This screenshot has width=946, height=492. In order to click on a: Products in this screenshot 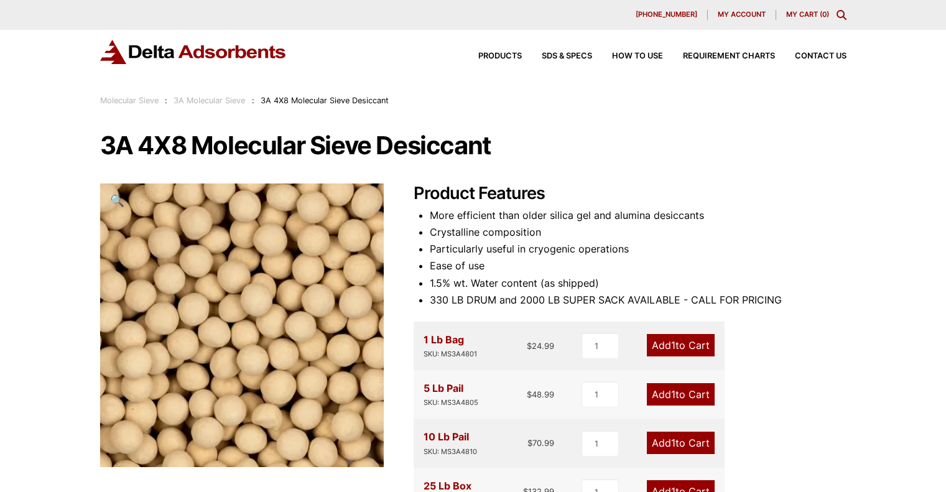, I will do `click(490, 56)`.